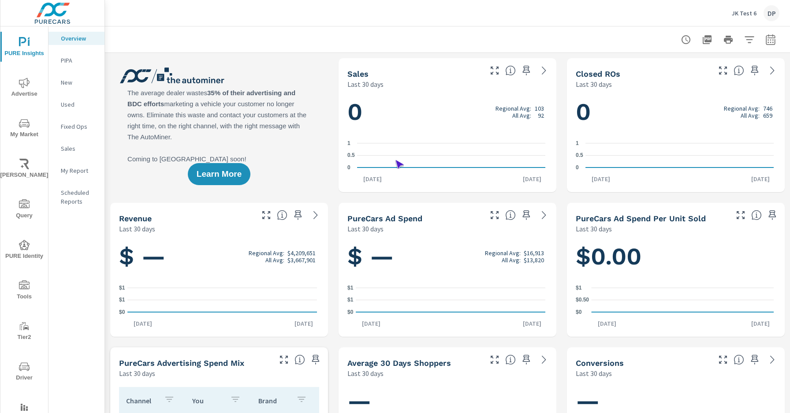 Image resolution: width=790 pixels, height=413 pixels. Describe the element at coordinates (750, 40) in the screenshot. I see `button: Apply Filters` at that location.